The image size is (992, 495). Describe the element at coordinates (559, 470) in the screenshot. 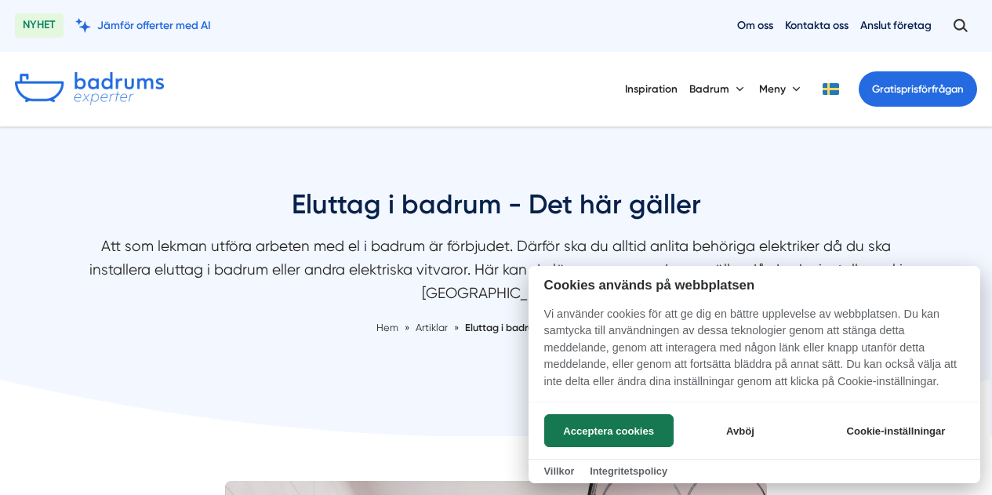

I see `a: Villkor` at that location.